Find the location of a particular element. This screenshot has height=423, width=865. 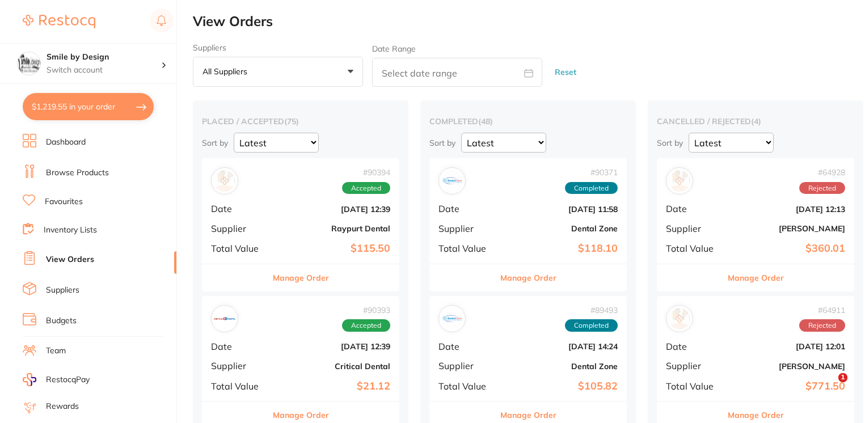

a: Rewards is located at coordinates (62, 407).